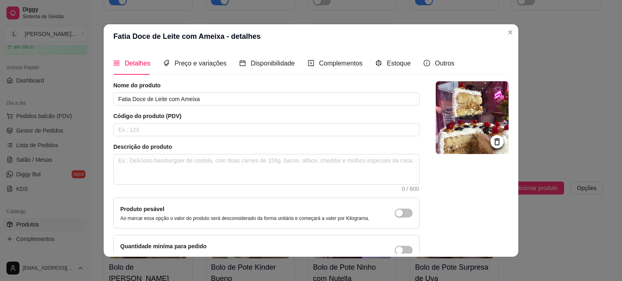 The height and width of the screenshot is (281, 622). What do you see at coordinates (267, 130) in the screenshot?
I see `input: Ex.: 123` at bounding box center [267, 130].